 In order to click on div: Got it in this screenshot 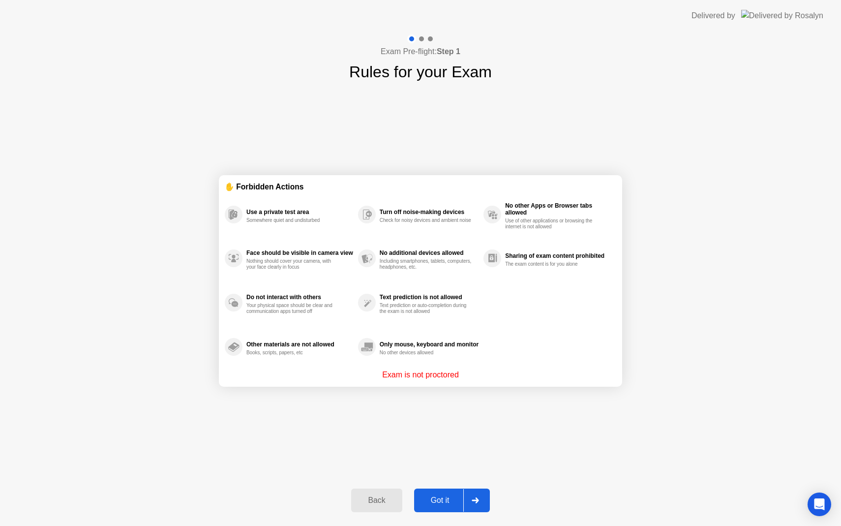, I will do `click(440, 500)`.